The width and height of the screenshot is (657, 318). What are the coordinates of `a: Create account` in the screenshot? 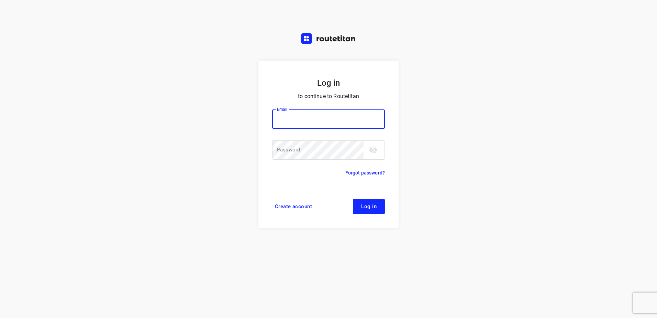 It's located at (293, 206).